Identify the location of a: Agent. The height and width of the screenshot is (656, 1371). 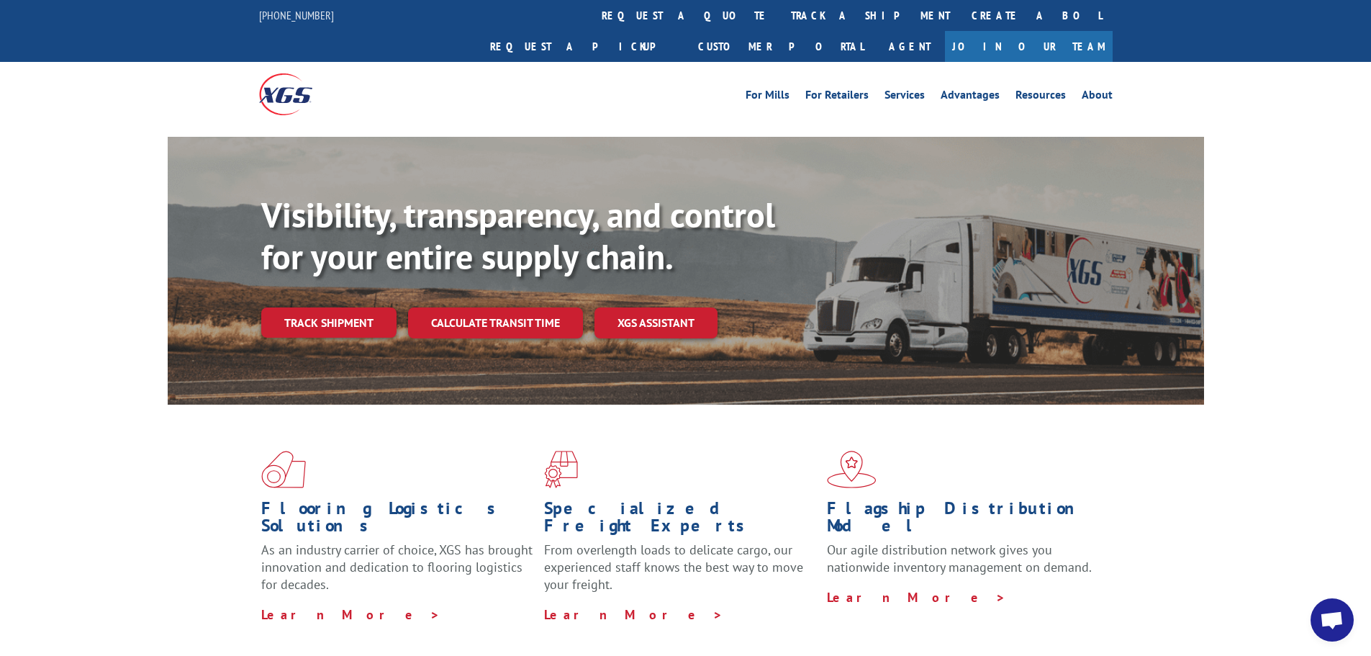
(910, 46).